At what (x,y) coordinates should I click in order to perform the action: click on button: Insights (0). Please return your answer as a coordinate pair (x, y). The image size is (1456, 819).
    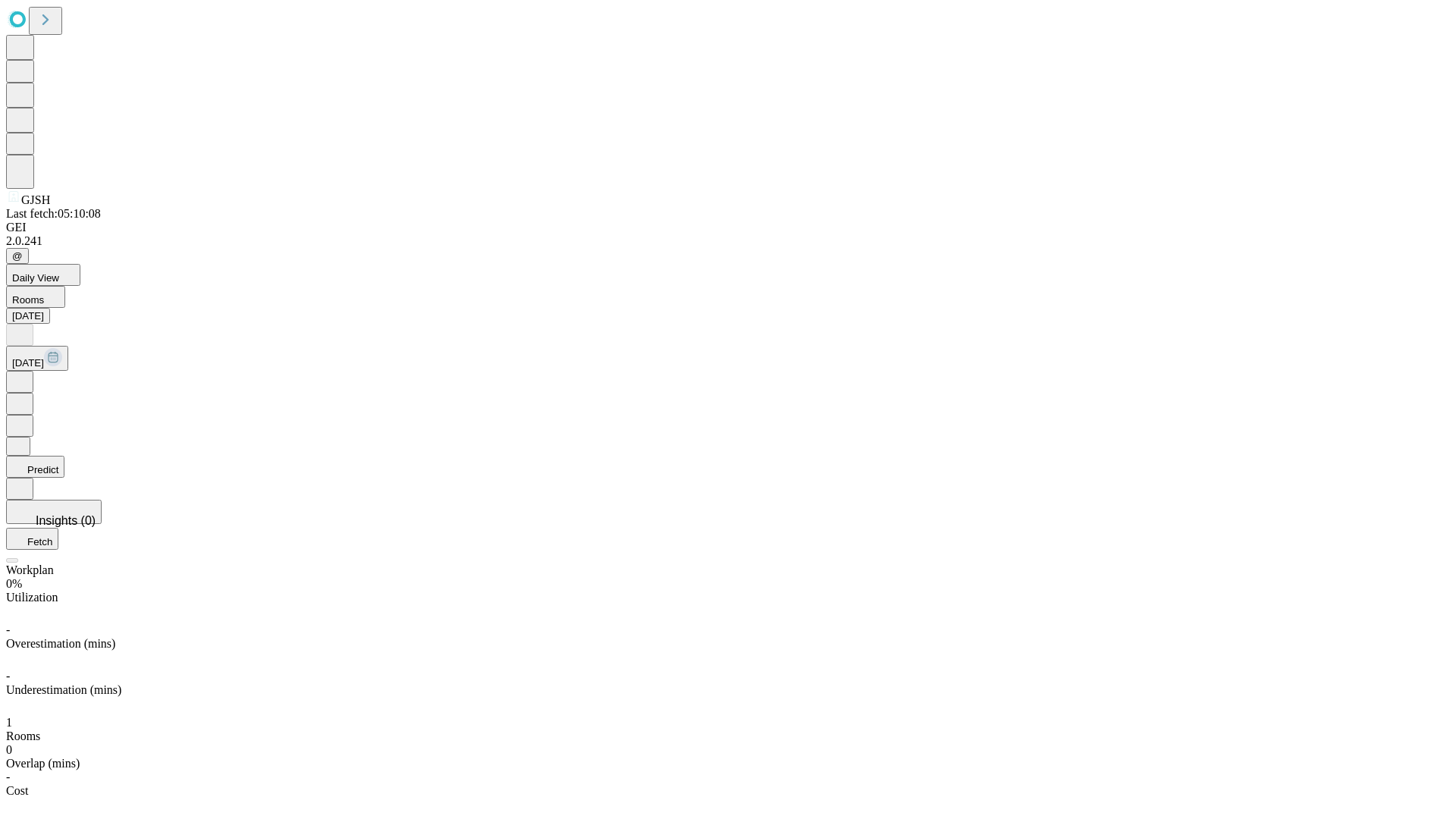
    Looking at the image, I should click on (54, 512).